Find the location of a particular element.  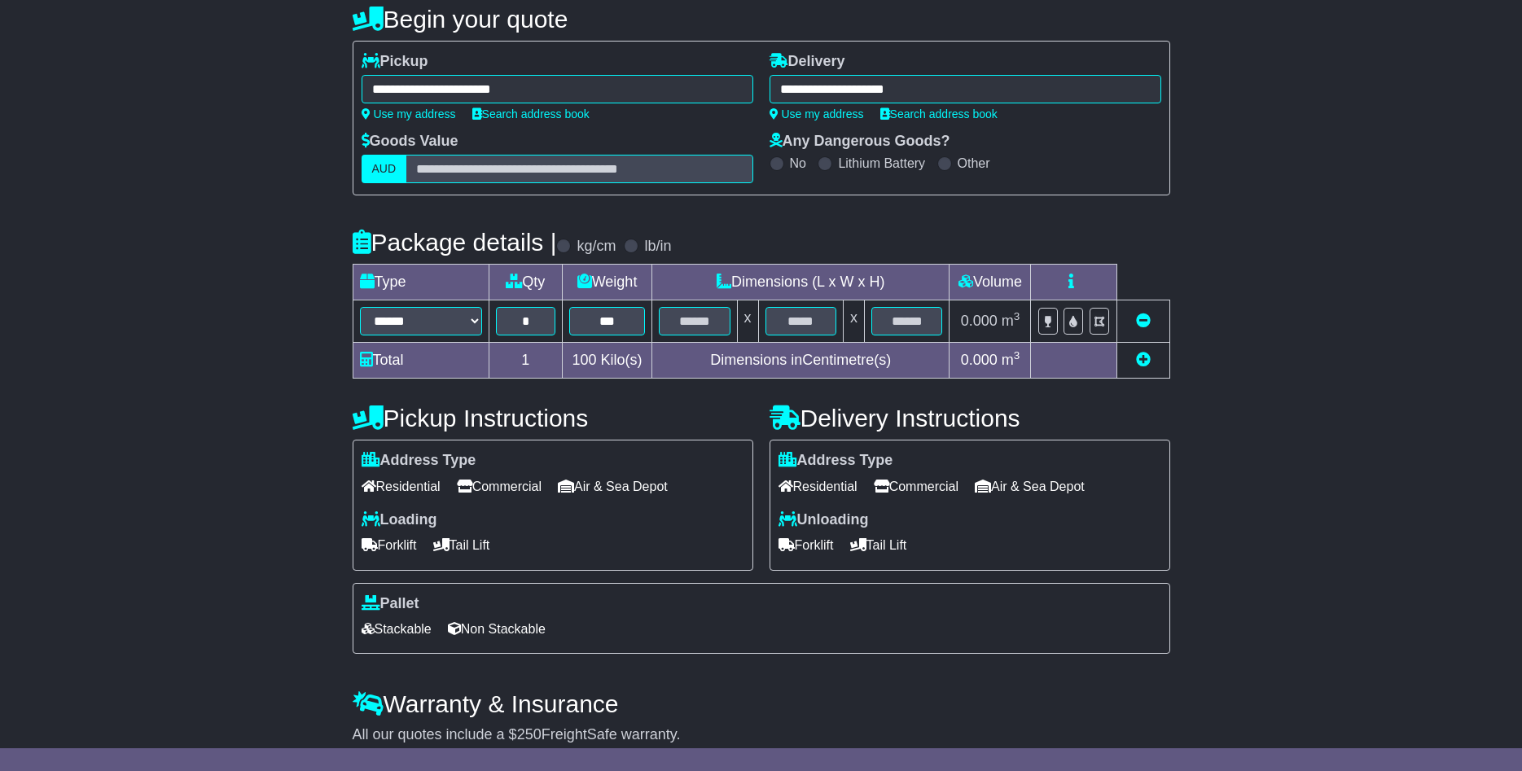

label: lb/in is located at coordinates (657, 247).